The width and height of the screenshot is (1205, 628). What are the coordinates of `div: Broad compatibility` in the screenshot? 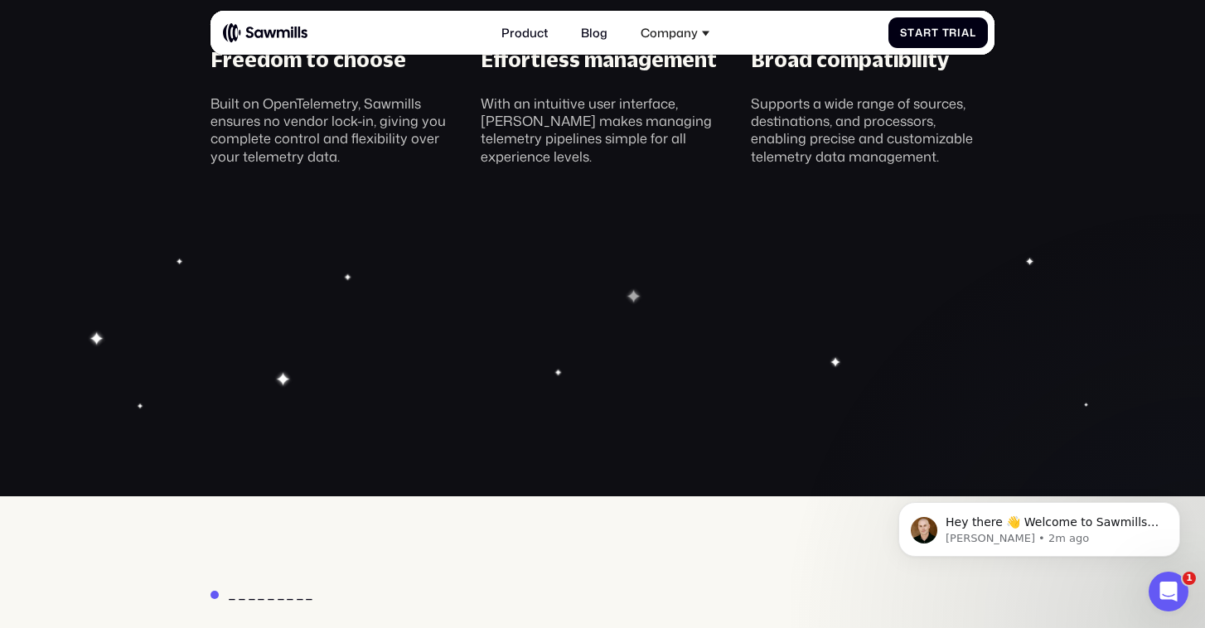 It's located at (850, 60).